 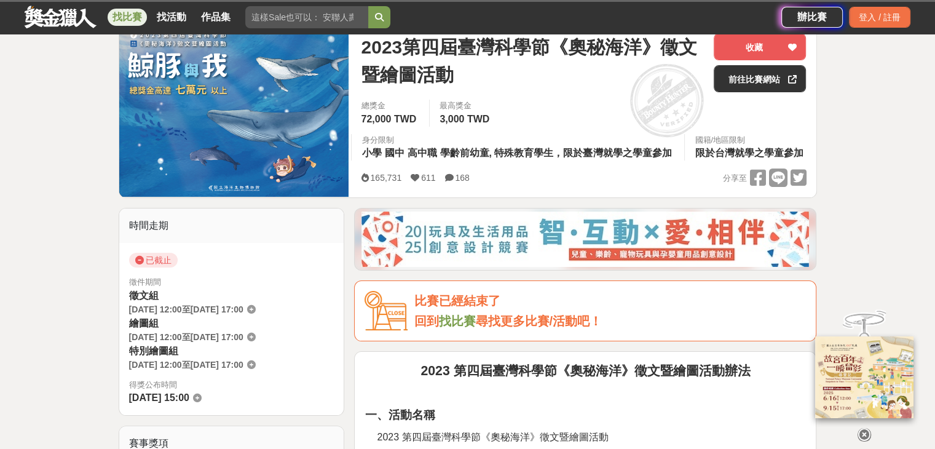 I want to click on div: 登入 / 註冊, so click(x=880, y=17).